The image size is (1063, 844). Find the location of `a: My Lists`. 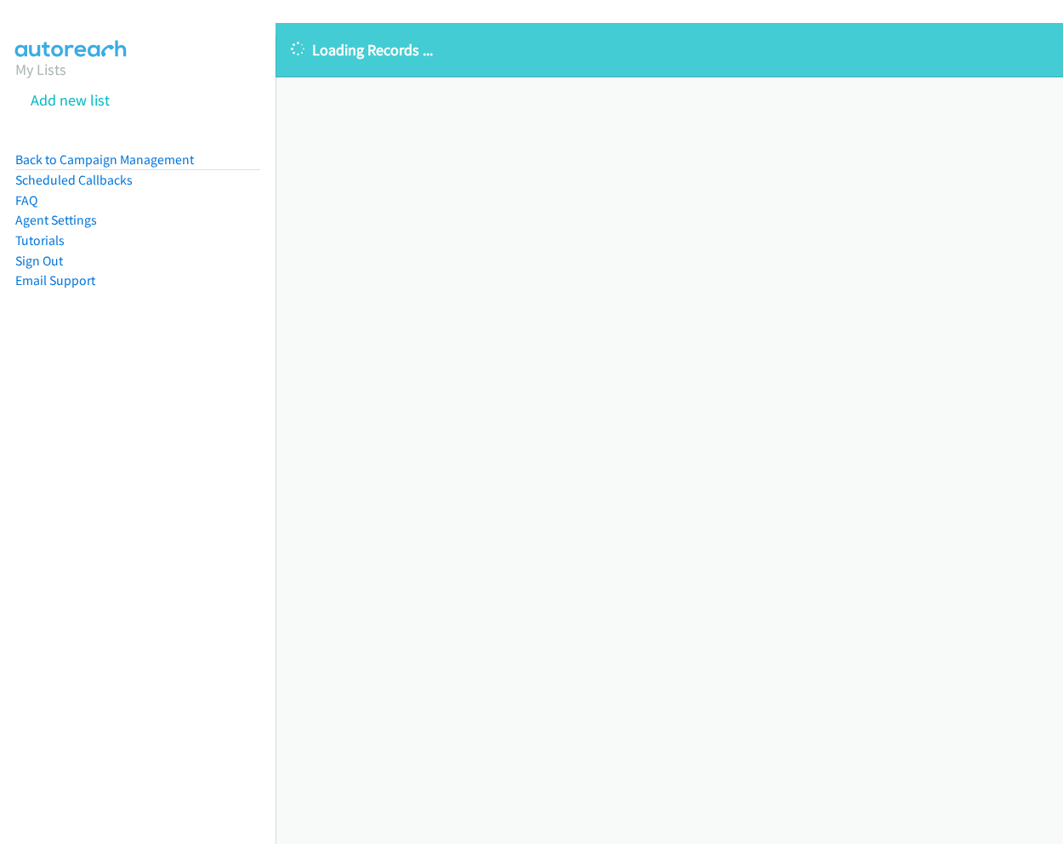

a: My Lists is located at coordinates (41, 69).